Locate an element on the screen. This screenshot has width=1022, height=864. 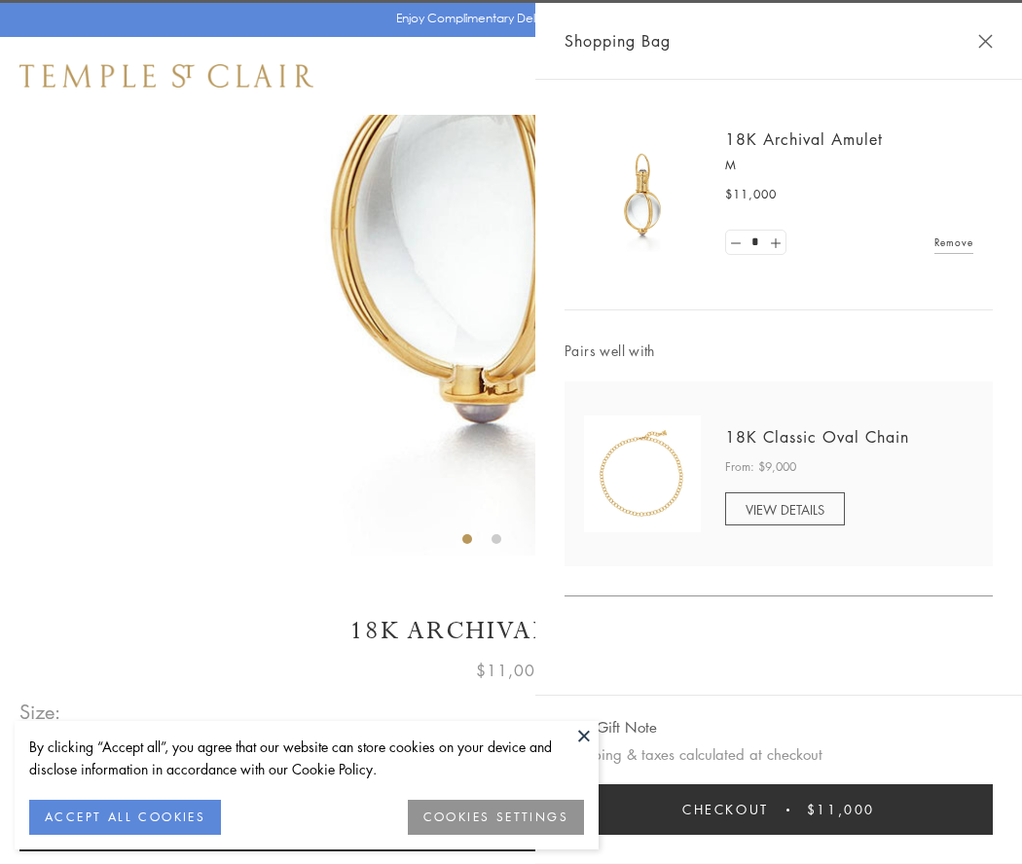
button: ACCEPT ALL COOKIES is located at coordinates (125, 818).